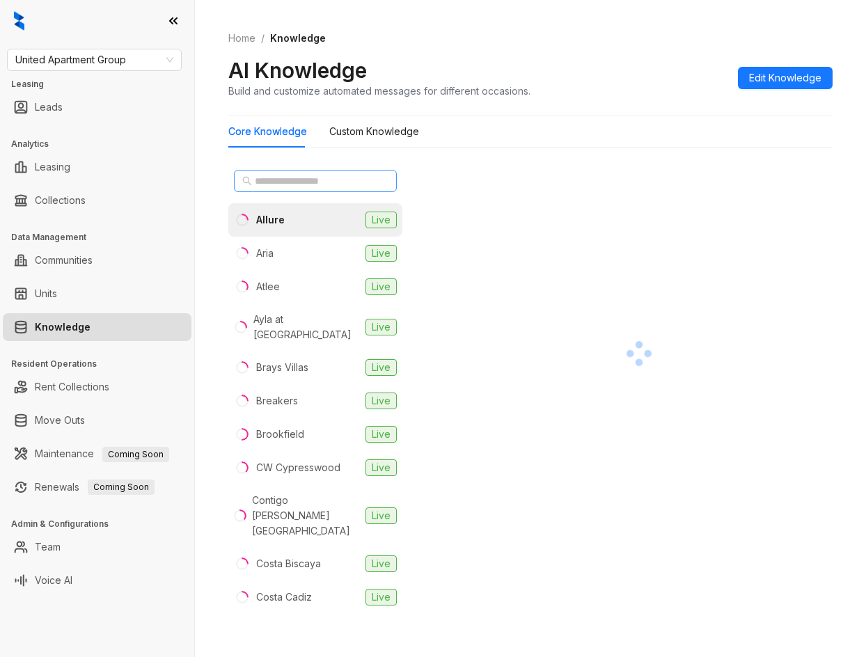 Image resolution: width=866 pixels, height=657 pixels. I want to click on div: Brays Villas, so click(282, 367).